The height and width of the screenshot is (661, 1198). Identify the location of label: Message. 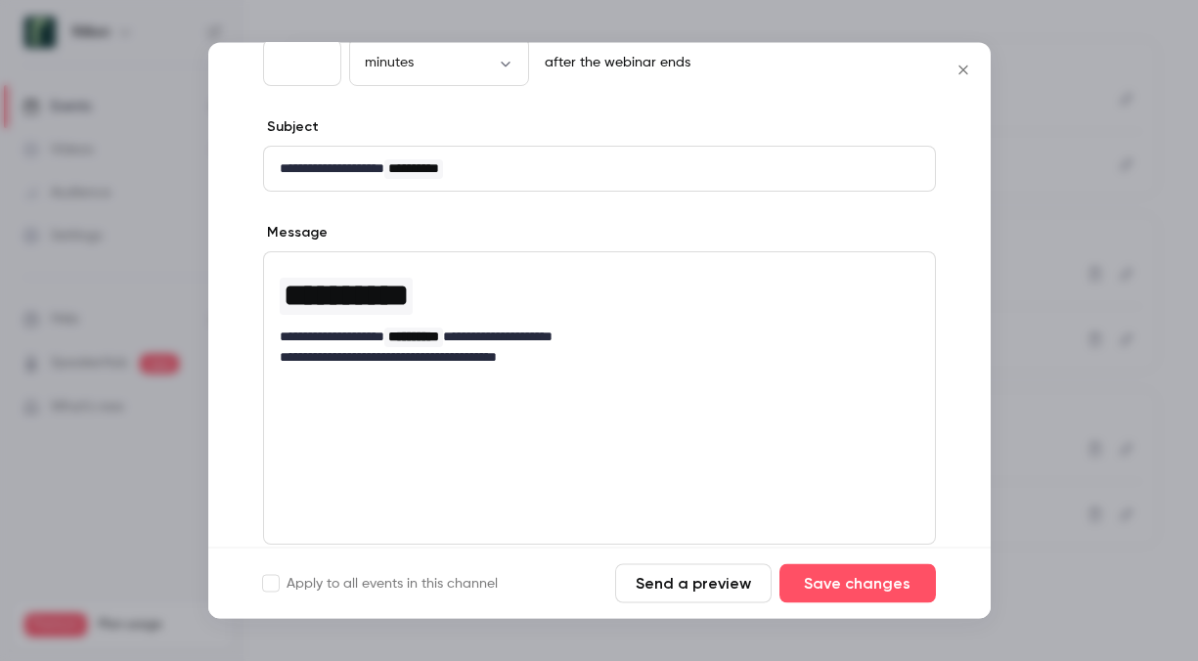
(295, 234).